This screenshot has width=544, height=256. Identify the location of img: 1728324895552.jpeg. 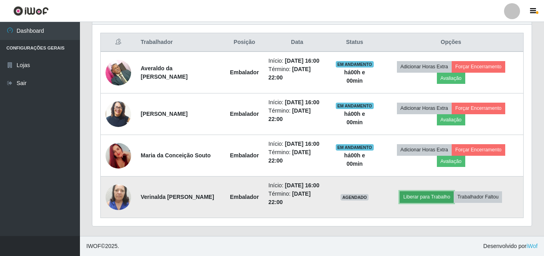
(118, 197).